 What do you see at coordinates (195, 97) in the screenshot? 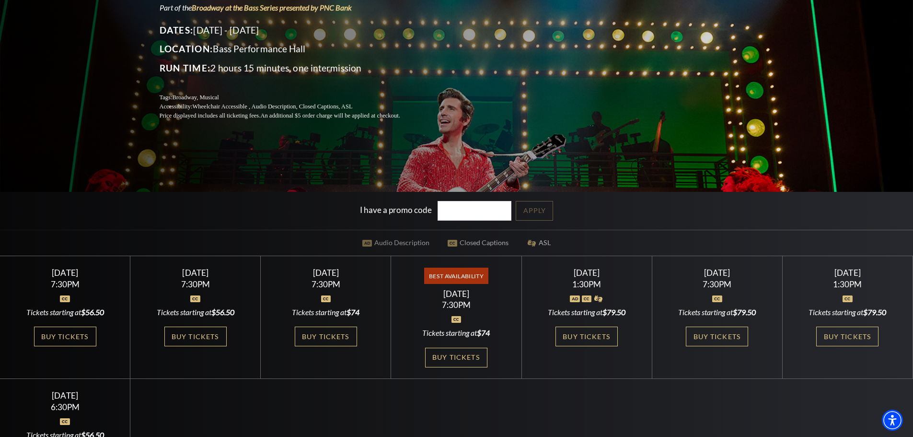
I see `span: Broadway, Musical` at bounding box center [195, 97].